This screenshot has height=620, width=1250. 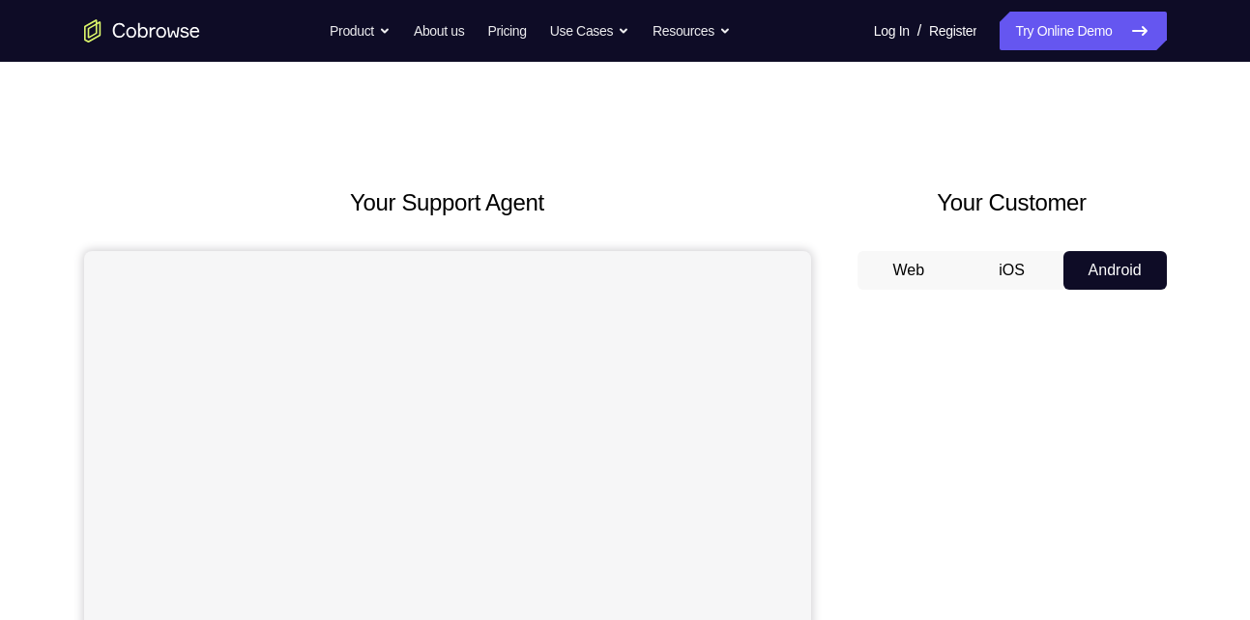 What do you see at coordinates (506, 31) in the screenshot?
I see `a: Pricing` at bounding box center [506, 31].